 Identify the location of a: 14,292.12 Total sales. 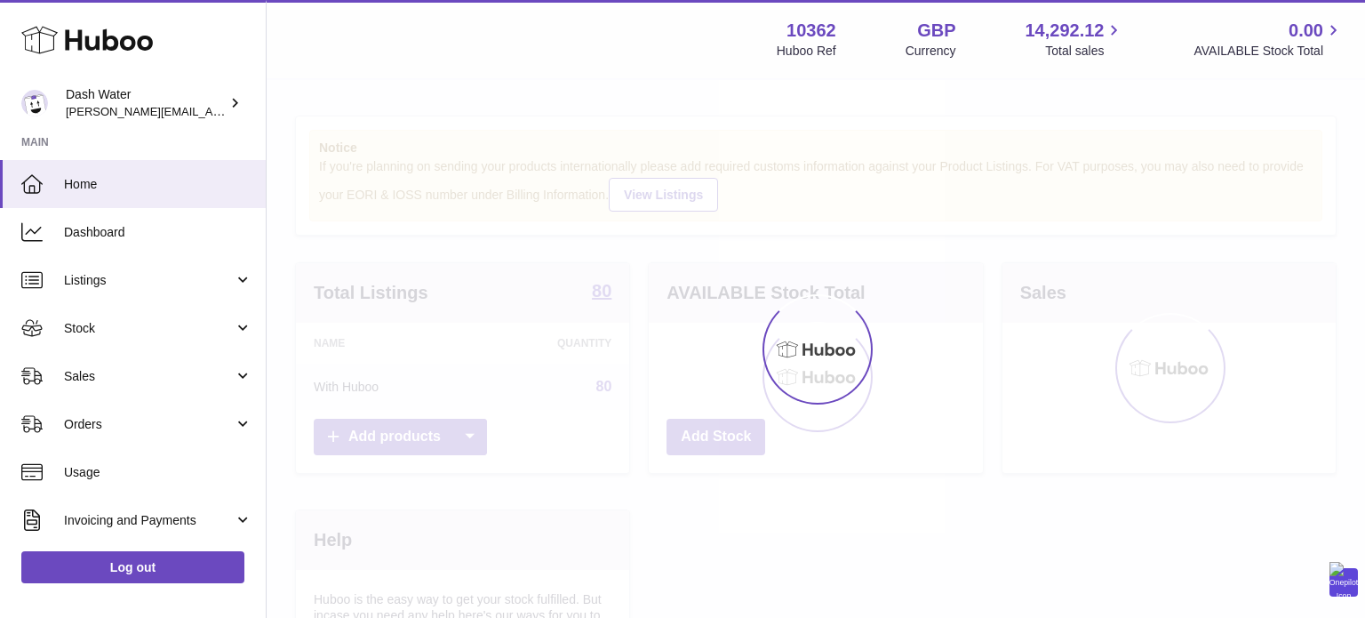
(1074, 39).